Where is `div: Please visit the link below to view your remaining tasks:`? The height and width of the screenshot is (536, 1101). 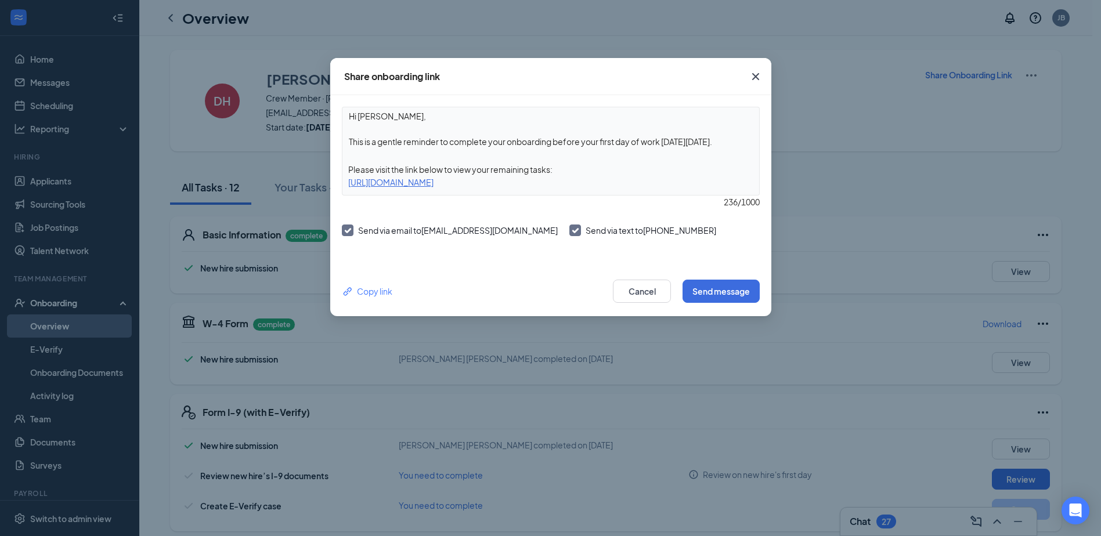 div: Please visit the link below to view your remaining tasks: is located at coordinates (551, 170).